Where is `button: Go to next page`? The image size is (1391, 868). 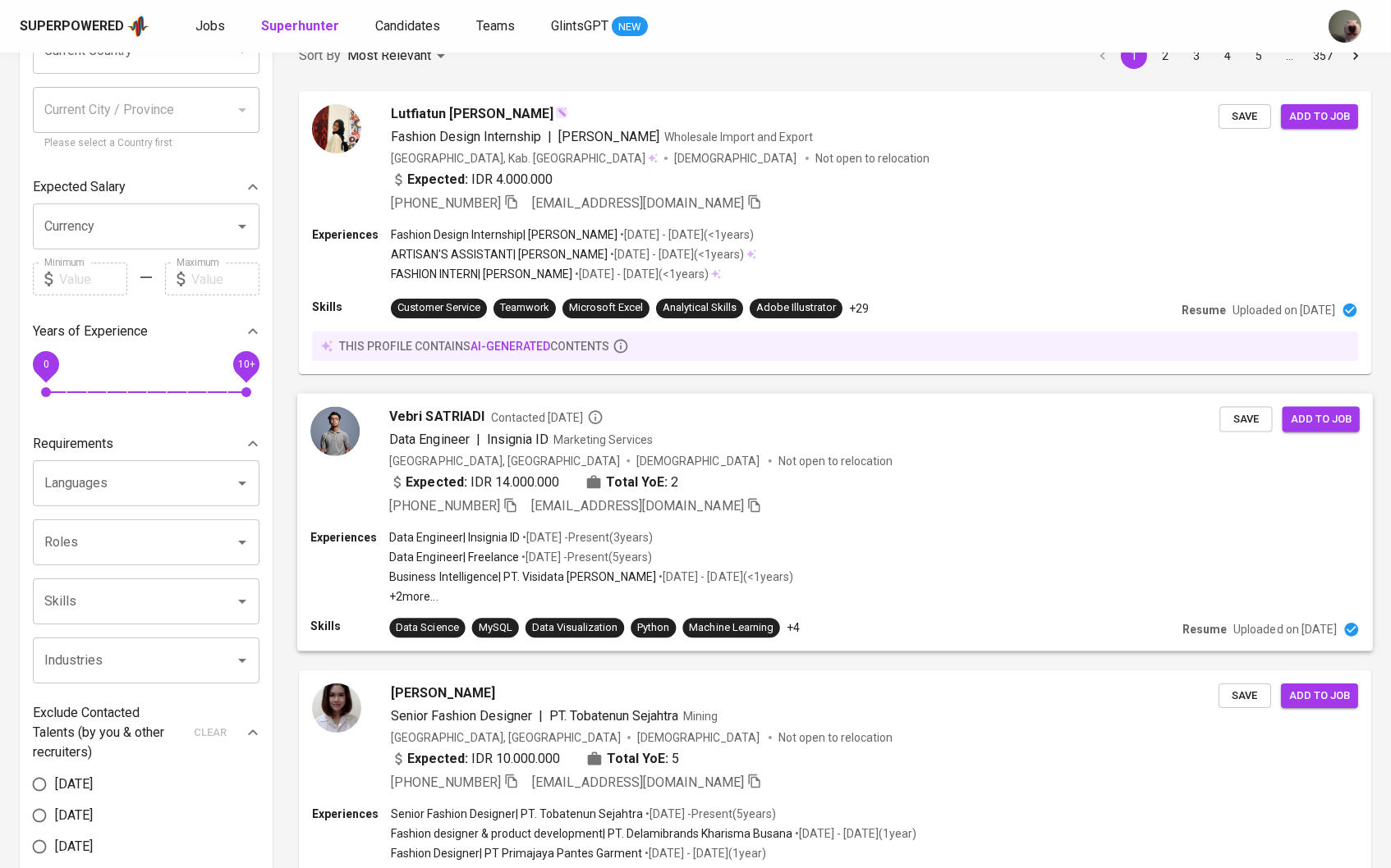
button: Go to next page is located at coordinates (1355, 56).